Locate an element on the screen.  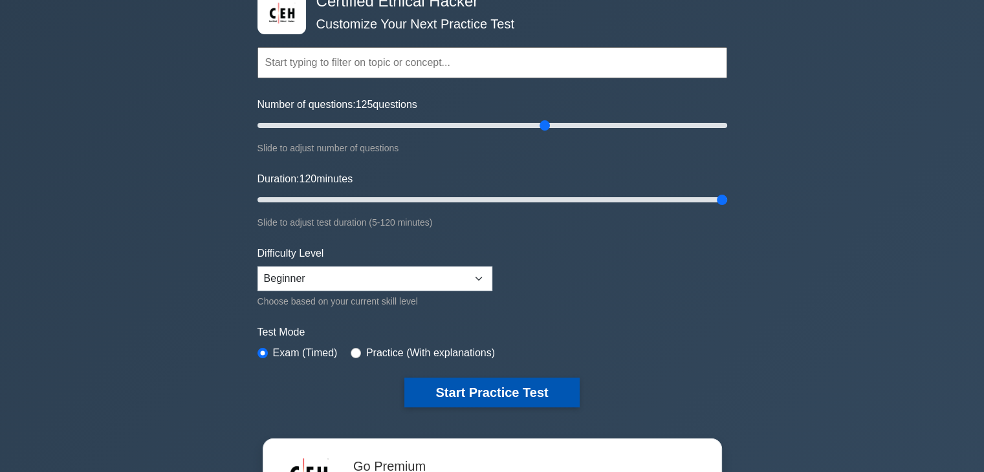
button: Start Practice Test is located at coordinates (492, 393).